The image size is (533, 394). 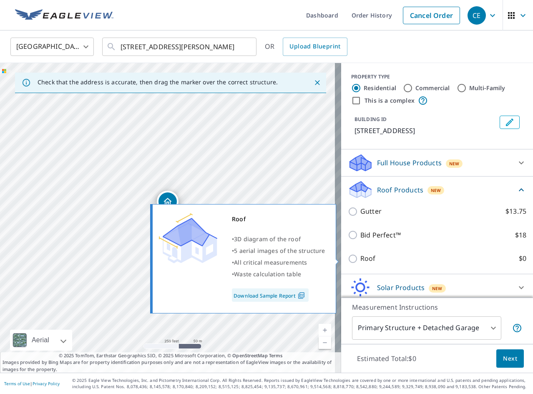 I want to click on label: This is a complex, so click(x=390, y=101).